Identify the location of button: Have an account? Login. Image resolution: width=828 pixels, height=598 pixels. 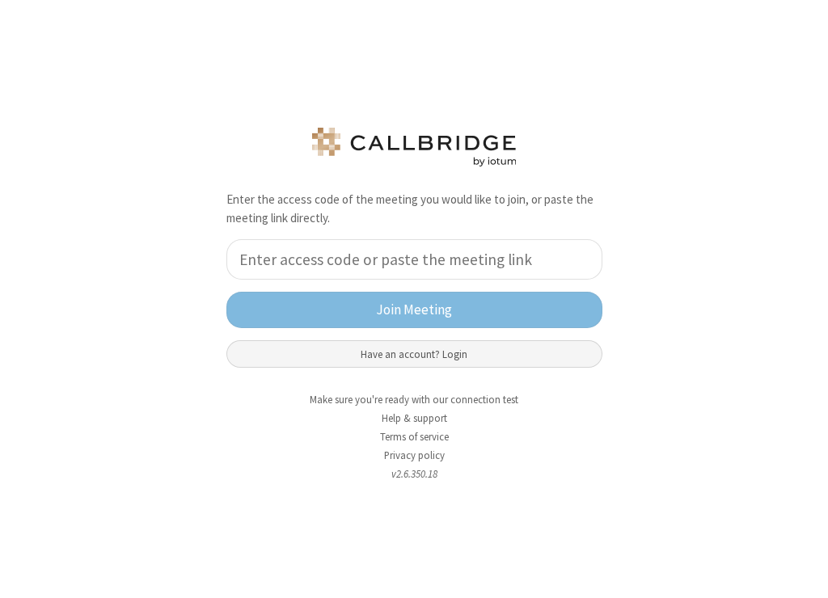
(414, 354).